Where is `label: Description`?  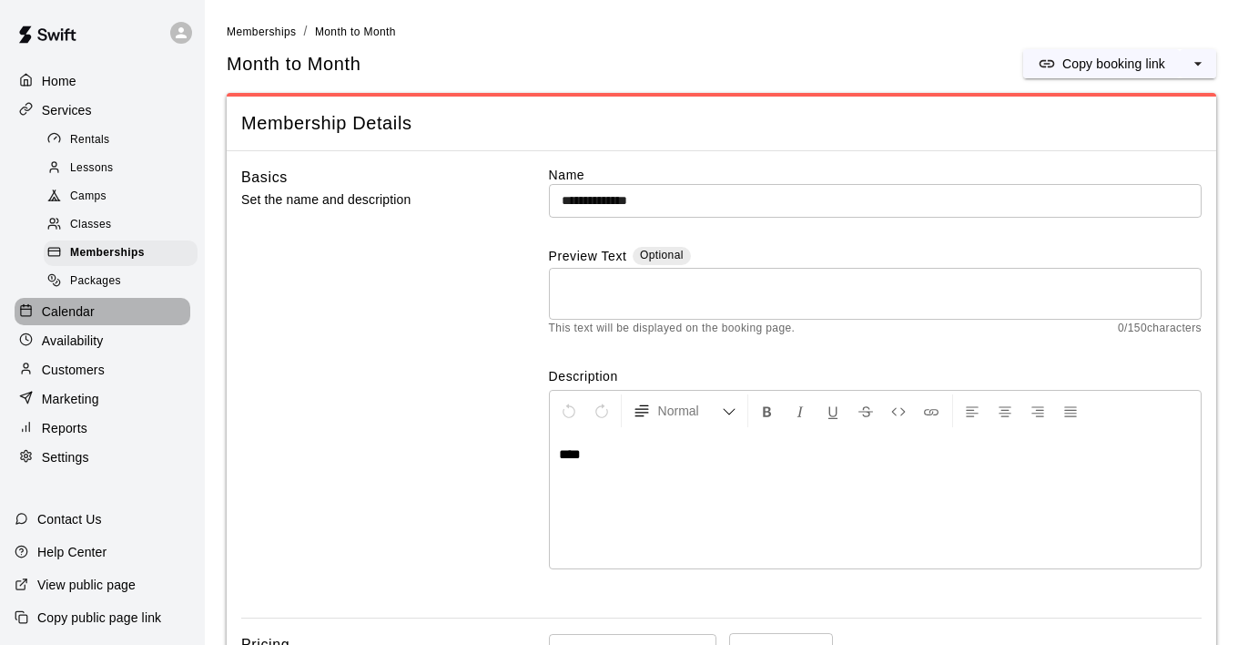
label: Description is located at coordinates (875, 376).